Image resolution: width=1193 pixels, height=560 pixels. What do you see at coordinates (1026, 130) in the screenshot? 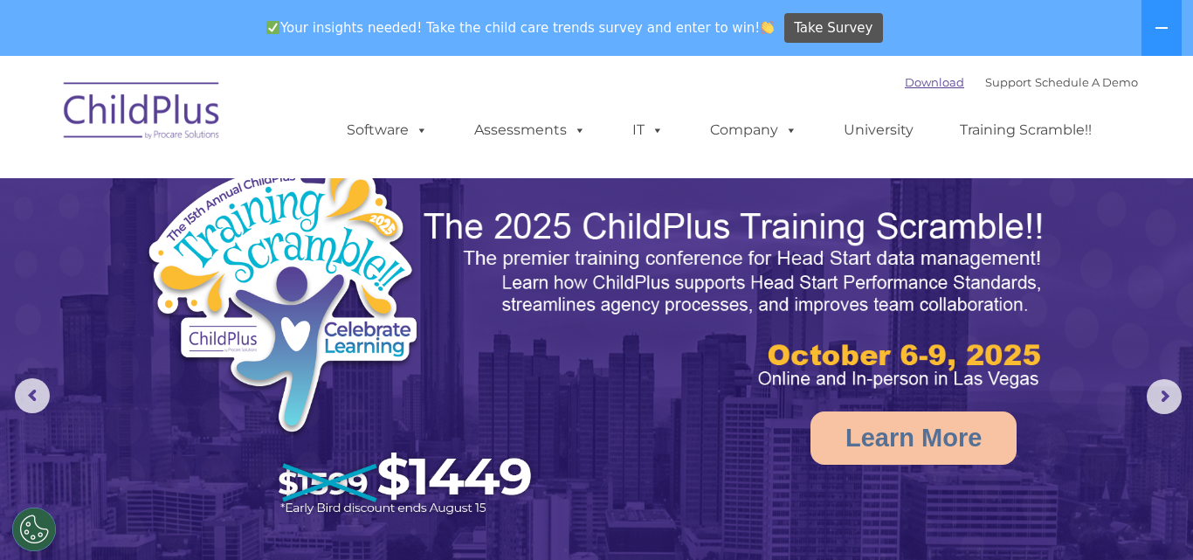
I see `a: Training Scramble!!` at bounding box center [1026, 130].